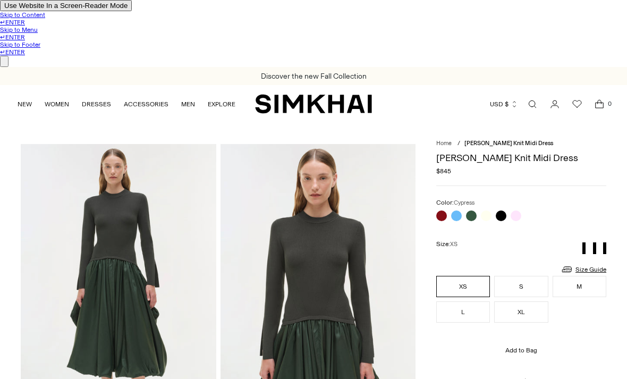  What do you see at coordinates (520, 286) in the screenshot?
I see `button: S` at bounding box center [520, 286].